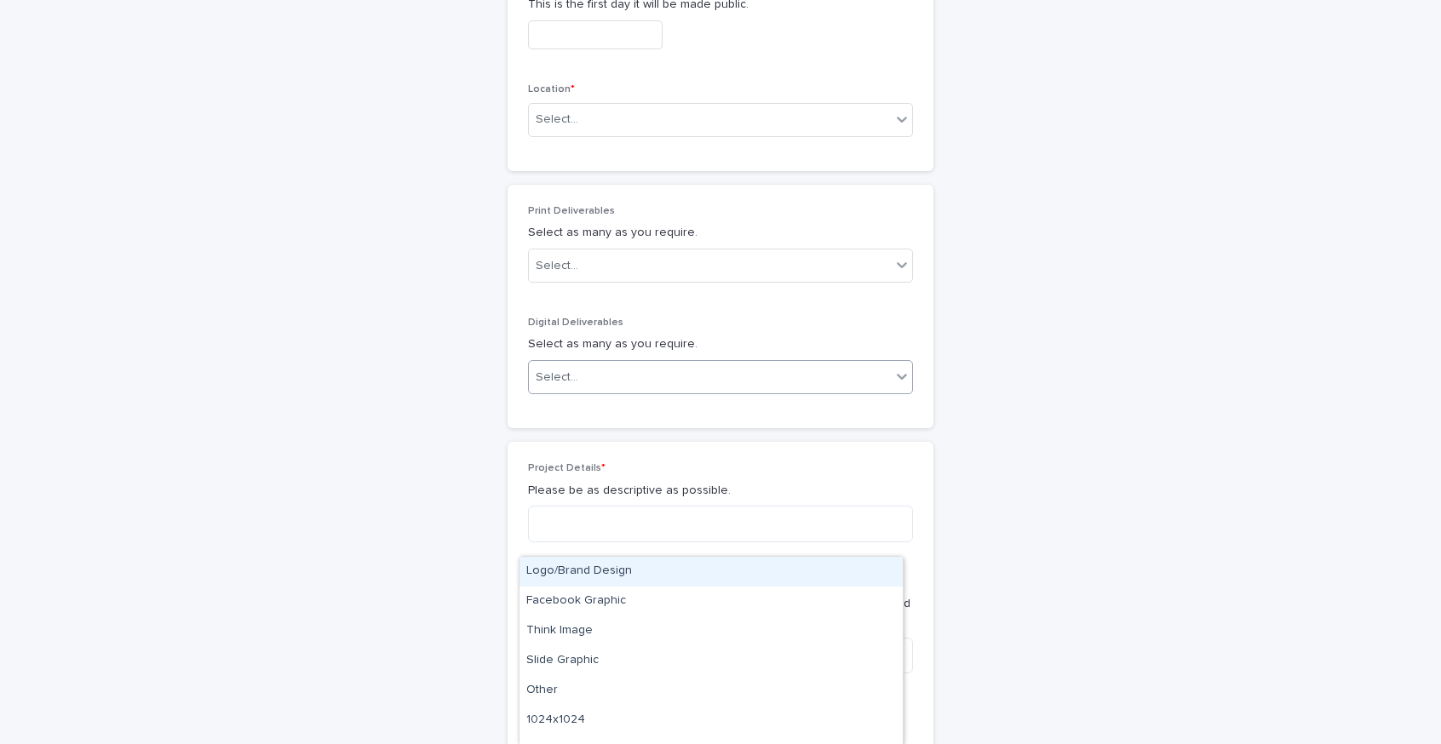 The width and height of the screenshot is (1441, 744). What do you see at coordinates (711, 572) in the screenshot?
I see `div: Logo/Brand Design` at bounding box center [711, 572].